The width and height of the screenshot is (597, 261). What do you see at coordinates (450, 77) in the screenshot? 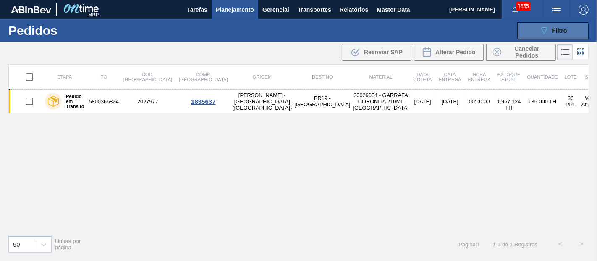
I see `span: Data entrega` at bounding box center [450, 77].